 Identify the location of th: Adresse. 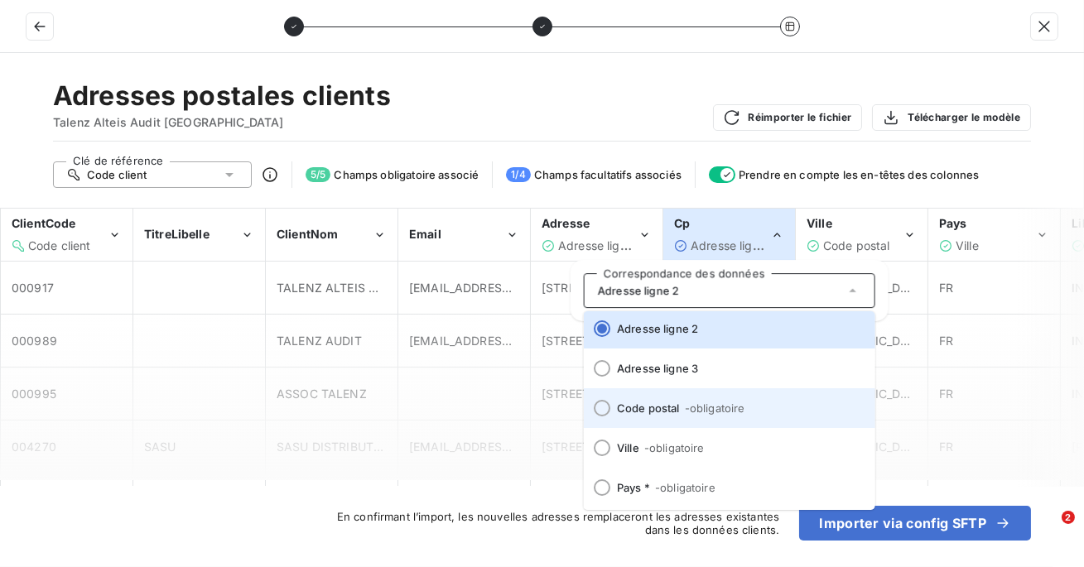
(597, 235).